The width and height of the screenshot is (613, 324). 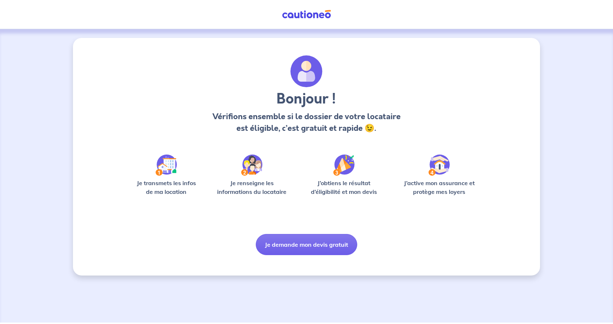 What do you see at coordinates (166, 165) in the screenshot?
I see `img: /static/90a569abe86eec82015bcaae536bd8e6/Step-1.svg` at bounding box center [166, 165].